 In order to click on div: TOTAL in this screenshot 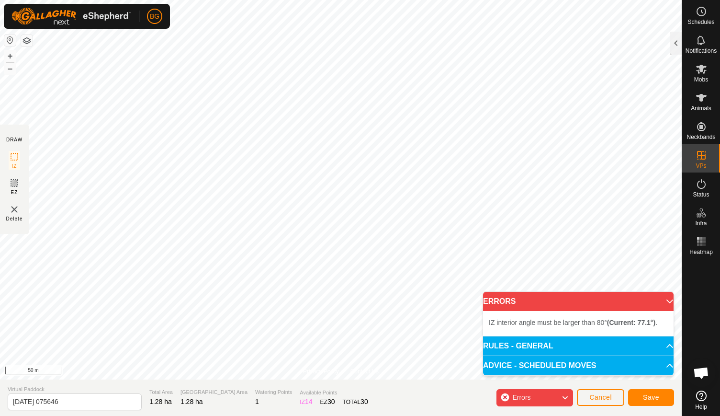, I will do `click(355, 401)`.